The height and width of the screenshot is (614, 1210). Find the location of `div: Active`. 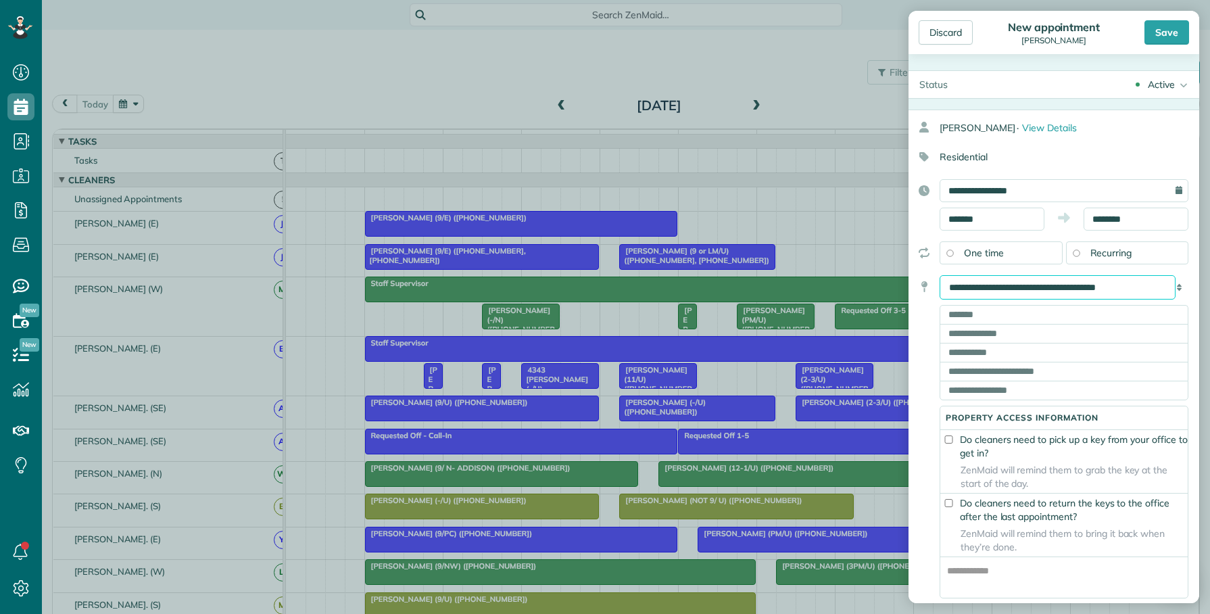

div: Active is located at coordinates (1162, 85).